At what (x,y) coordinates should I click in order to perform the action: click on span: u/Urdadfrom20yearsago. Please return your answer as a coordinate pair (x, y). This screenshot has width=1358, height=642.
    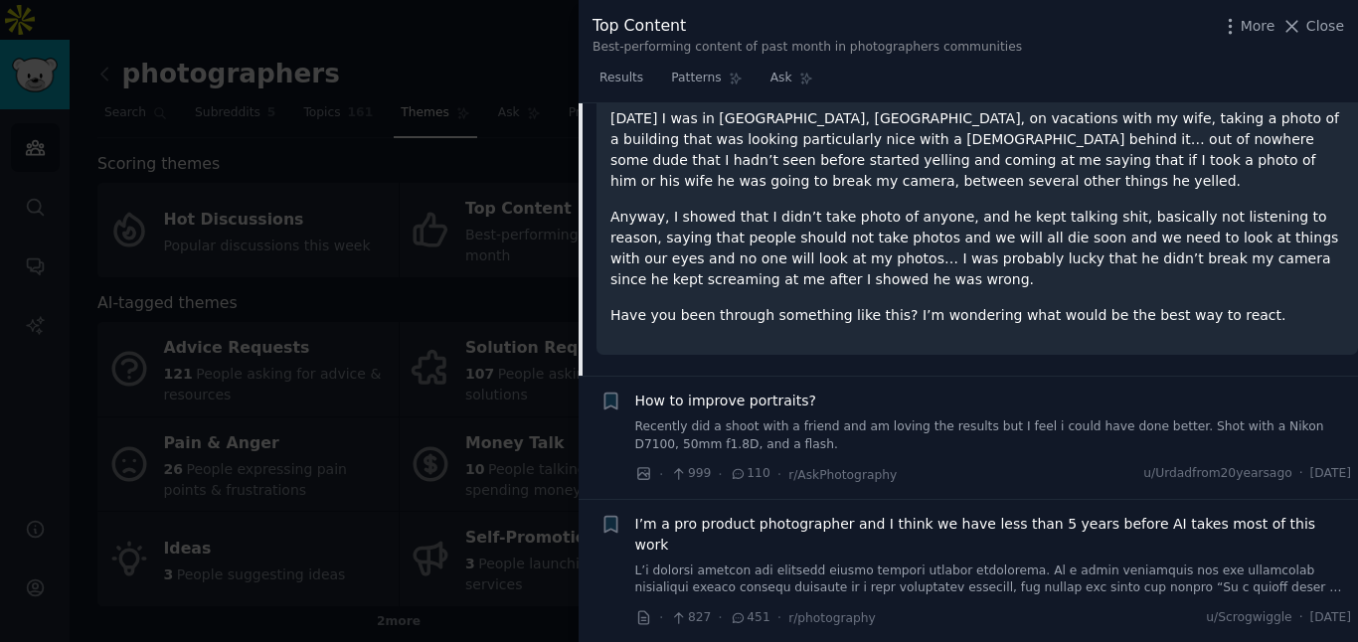
    Looking at the image, I should click on (1217, 474).